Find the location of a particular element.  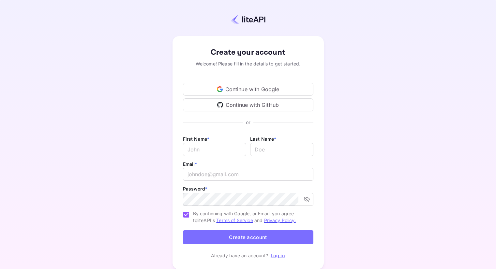

a: Terms of Service is located at coordinates (234, 220).